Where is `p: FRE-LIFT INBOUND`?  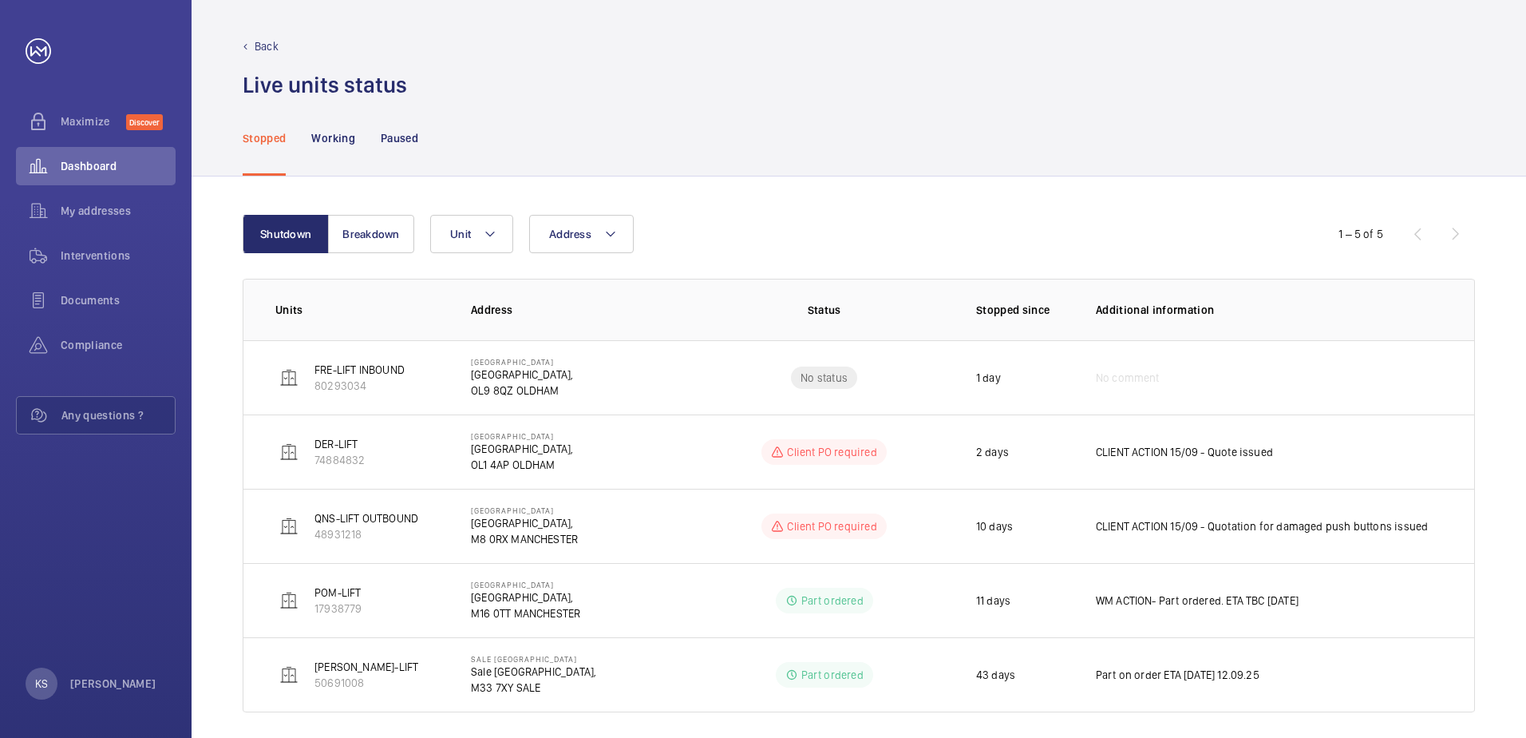
p: FRE-LIFT INBOUND is located at coordinates (359, 370).